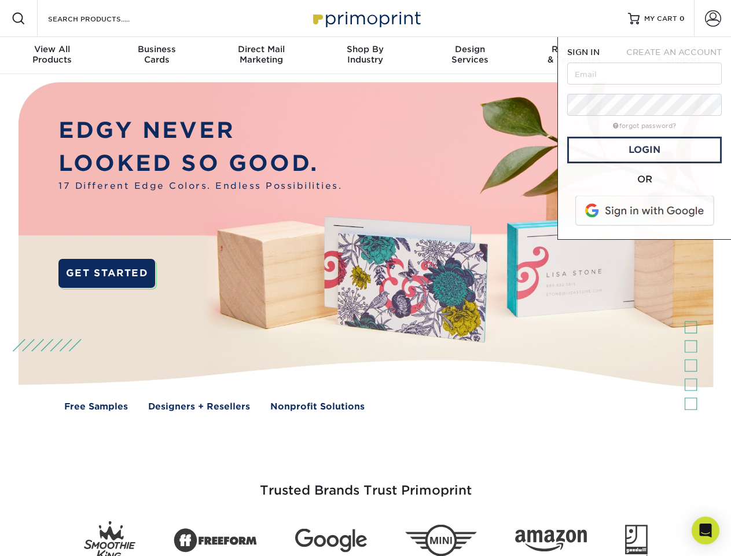 The image size is (731, 556). What do you see at coordinates (317, 406) in the screenshot?
I see `a: Nonprofit Solutions` at bounding box center [317, 406].